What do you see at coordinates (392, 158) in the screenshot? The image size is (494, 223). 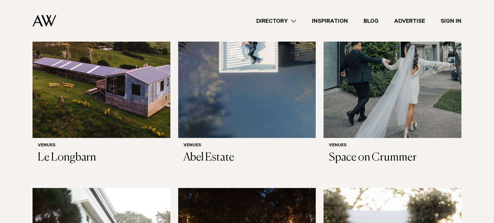 I see `h3: Space on Crummer` at bounding box center [392, 158].